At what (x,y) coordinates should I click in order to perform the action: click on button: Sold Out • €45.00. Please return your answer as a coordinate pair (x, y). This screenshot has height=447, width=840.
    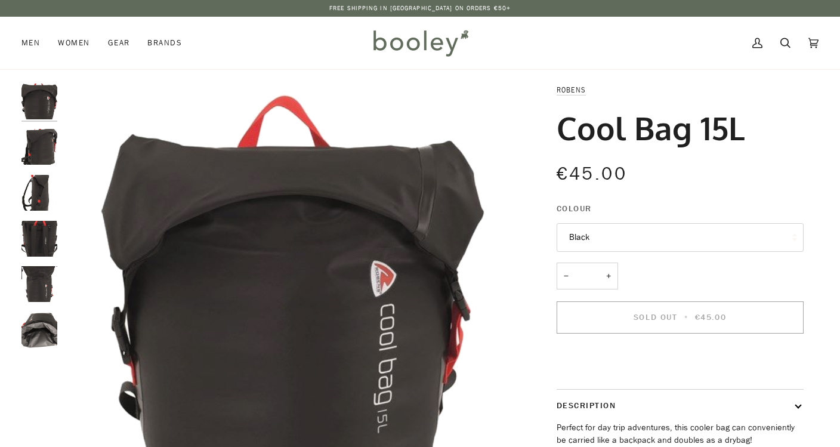
    Looking at the image, I should click on (680, 317).